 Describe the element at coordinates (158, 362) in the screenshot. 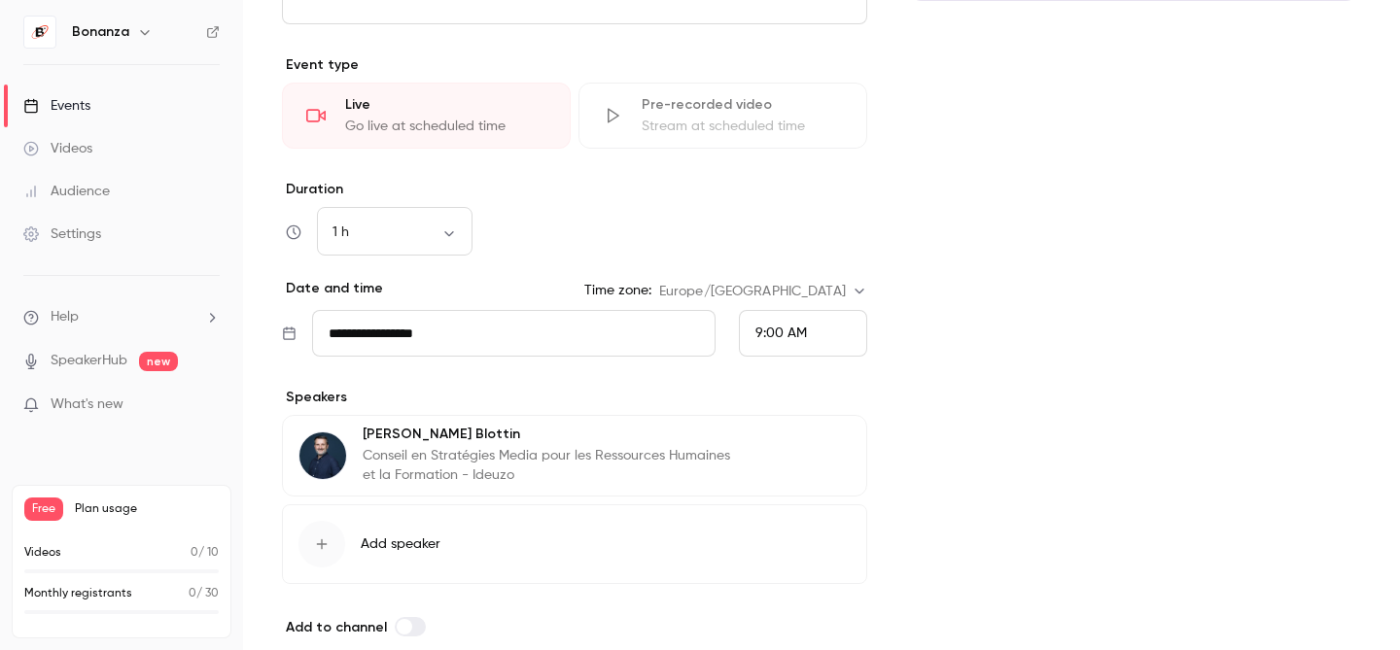

I see `span: new` at that location.